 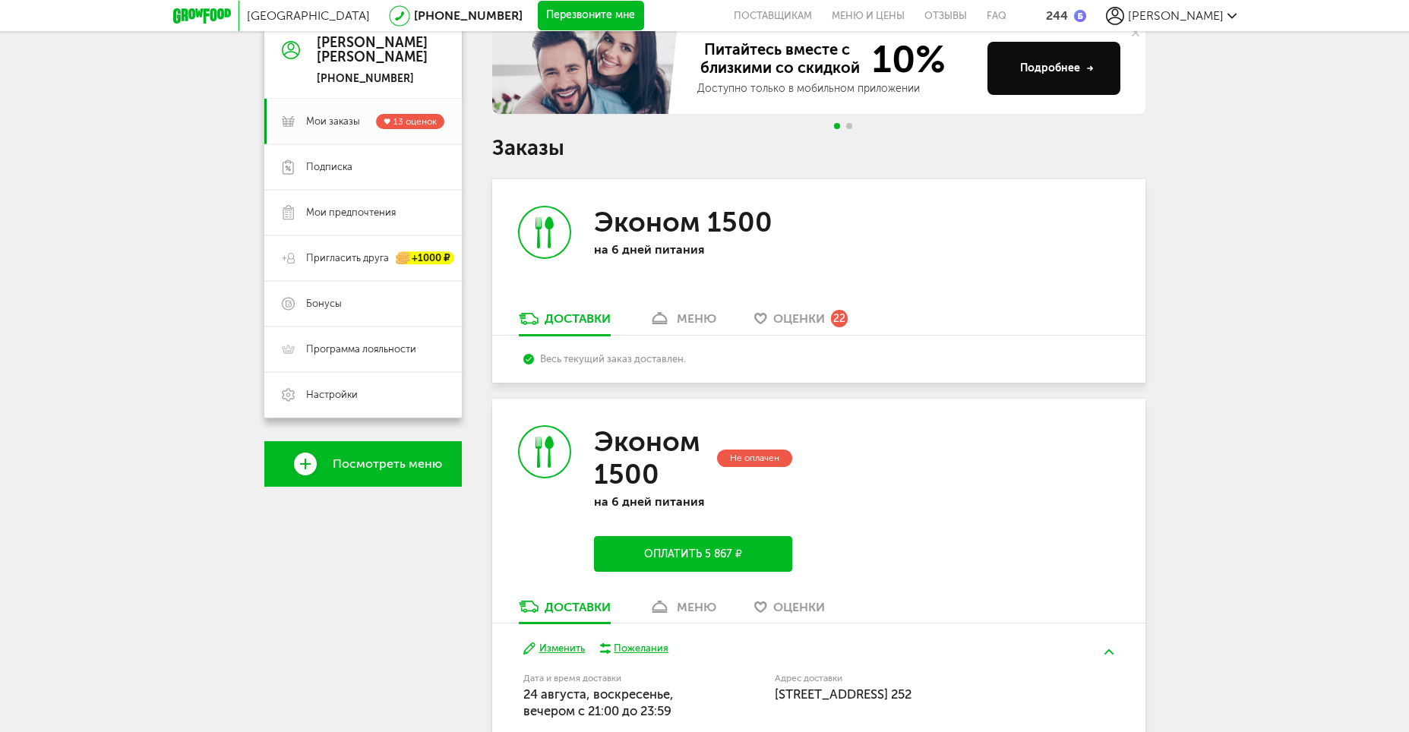 I want to click on span: Пригласить друга, so click(x=347, y=258).